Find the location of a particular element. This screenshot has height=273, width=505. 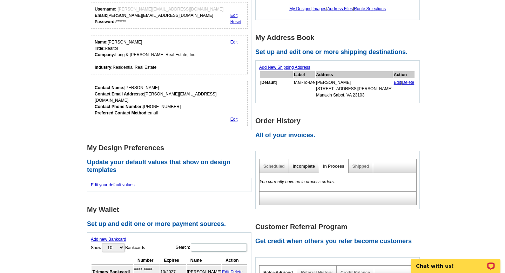

a: Add New Shipping Address is located at coordinates (284, 67).